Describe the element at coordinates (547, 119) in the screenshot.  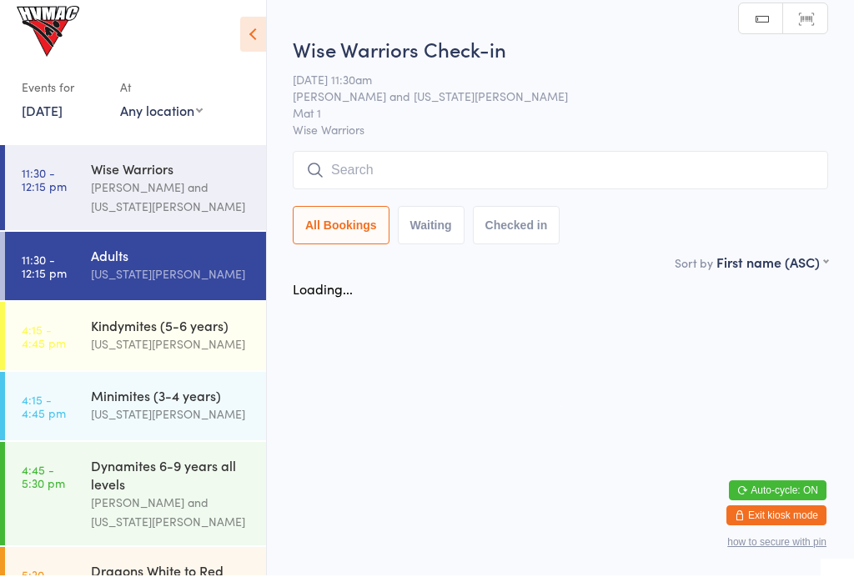
I see `span: Mat 1` at that location.